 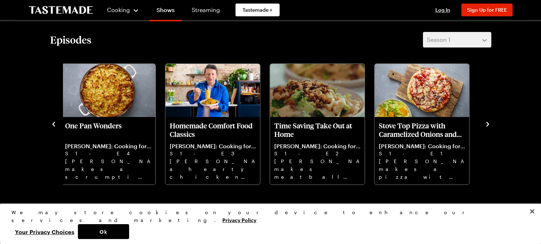 What do you see at coordinates (267, 224) in the screenshot?
I see `div: Privacy` at bounding box center [267, 224].